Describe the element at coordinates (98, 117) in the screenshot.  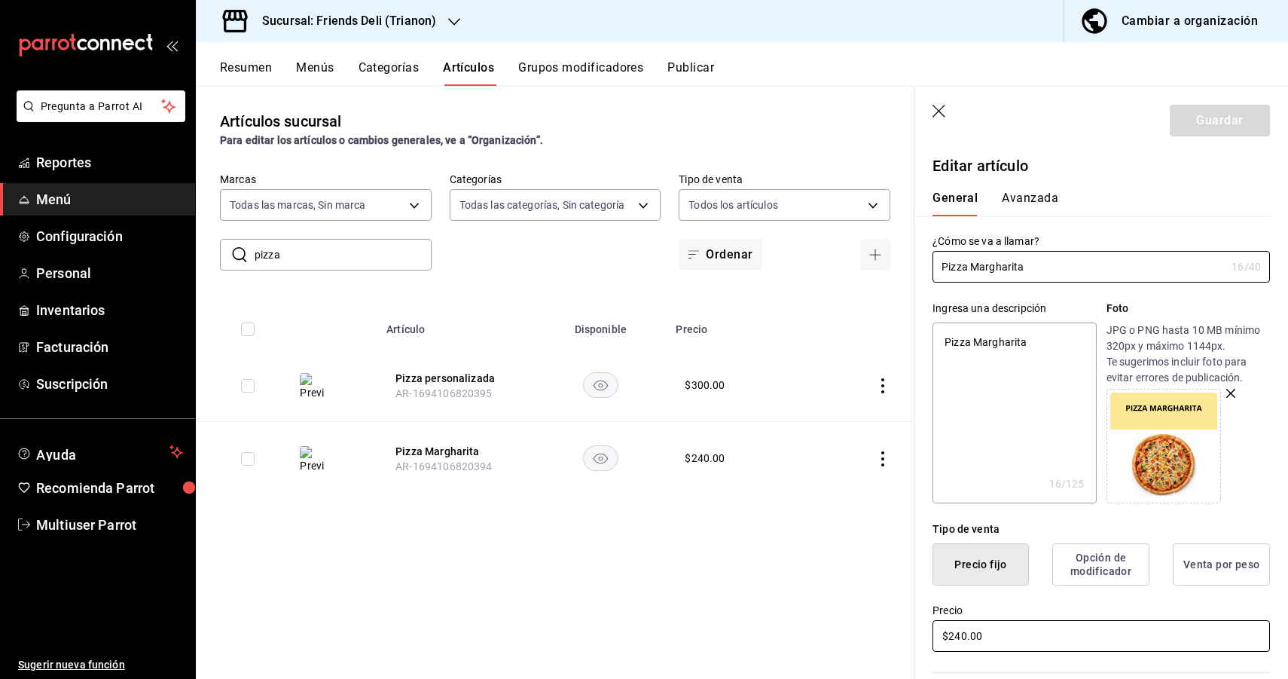
I see `a: Pregunta a Parrot AI` at that location.